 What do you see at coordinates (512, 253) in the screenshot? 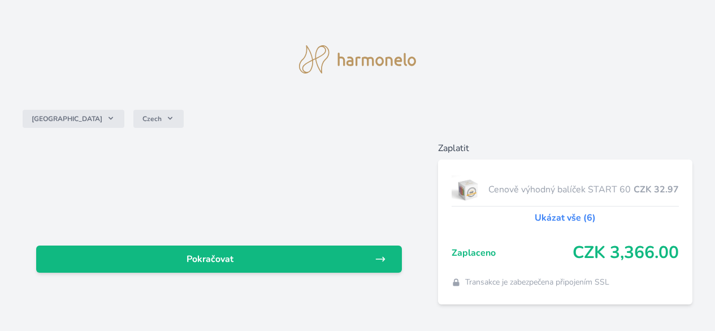
I see `span: Zaplaceno` at bounding box center [512, 253].